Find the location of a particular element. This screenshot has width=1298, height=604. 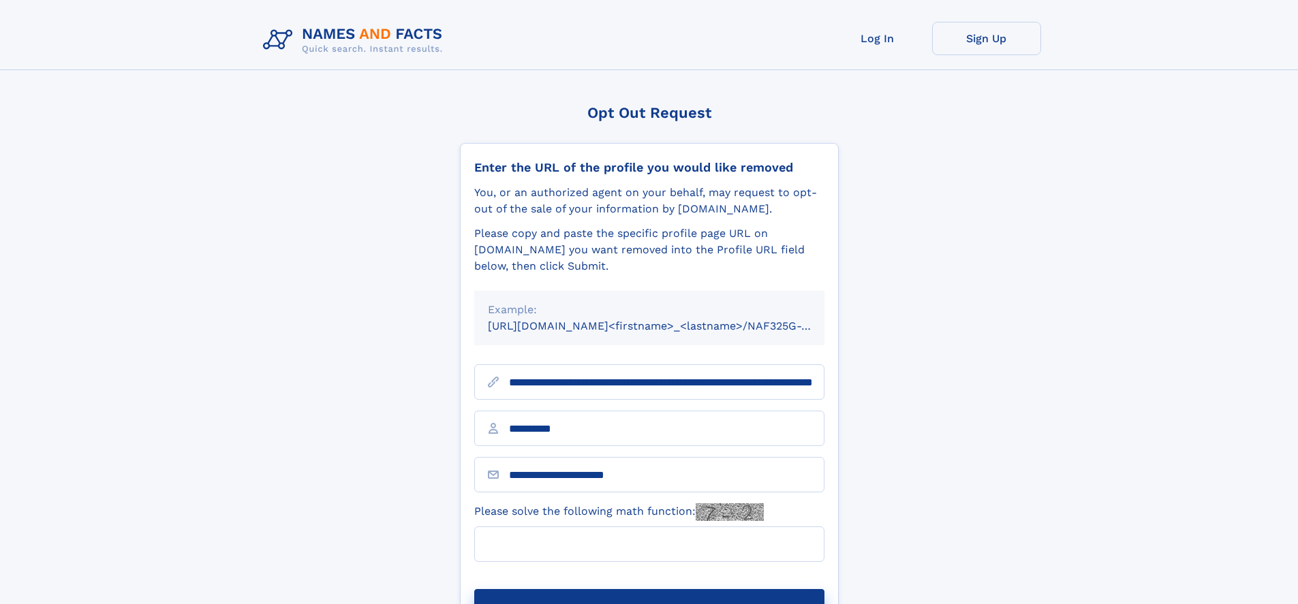

img: Logo Names and Facts is located at coordinates (356, 40).